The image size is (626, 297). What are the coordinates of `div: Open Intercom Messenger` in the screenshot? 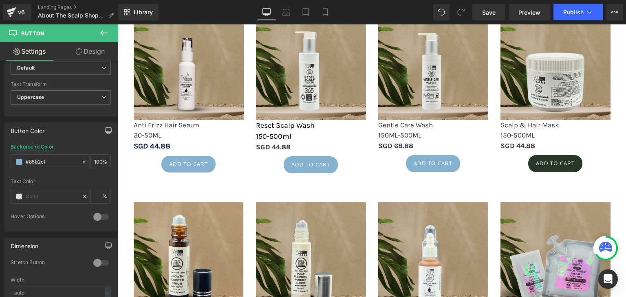 It's located at (608, 280).